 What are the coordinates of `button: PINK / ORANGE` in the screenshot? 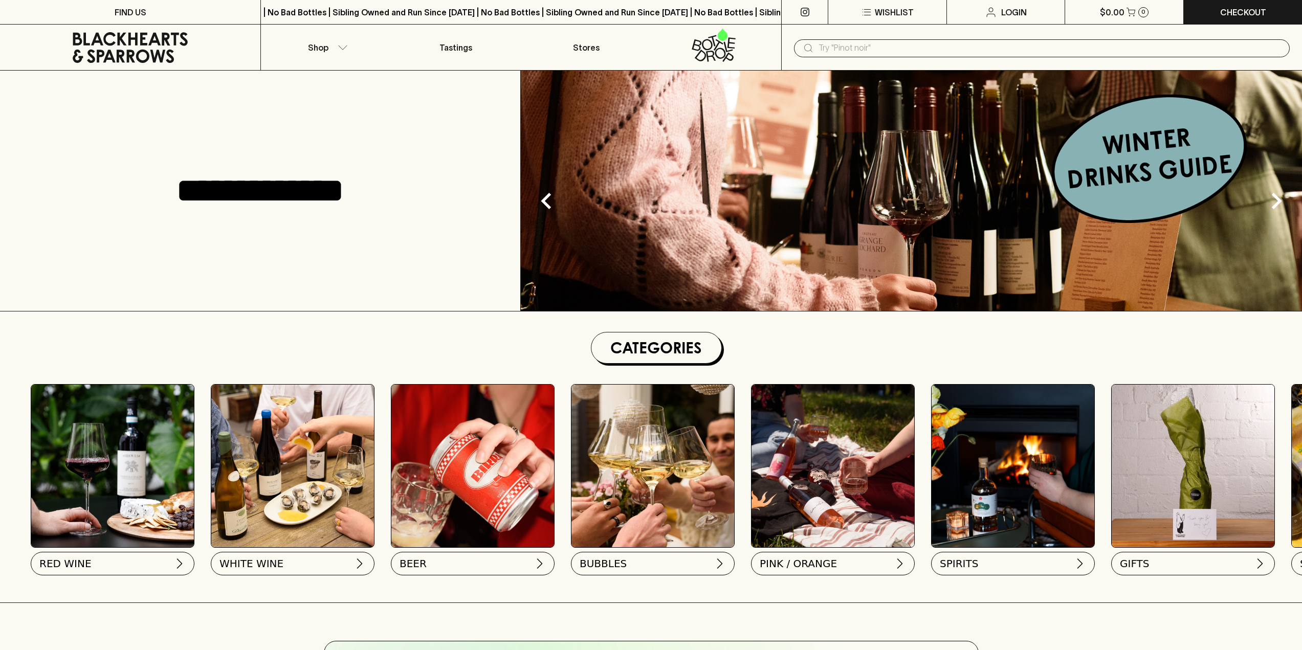 It's located at (833, 564).